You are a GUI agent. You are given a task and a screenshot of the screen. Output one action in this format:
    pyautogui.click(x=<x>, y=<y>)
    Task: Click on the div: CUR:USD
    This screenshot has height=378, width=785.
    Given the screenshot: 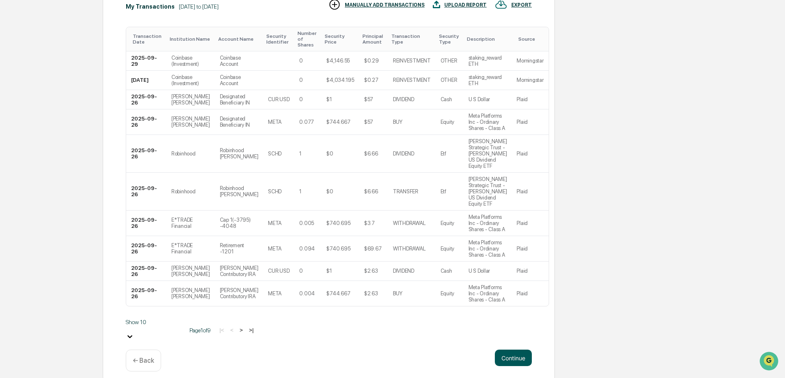 What is the action you would take?
    pyautogui.click(x=279, y=270)
    